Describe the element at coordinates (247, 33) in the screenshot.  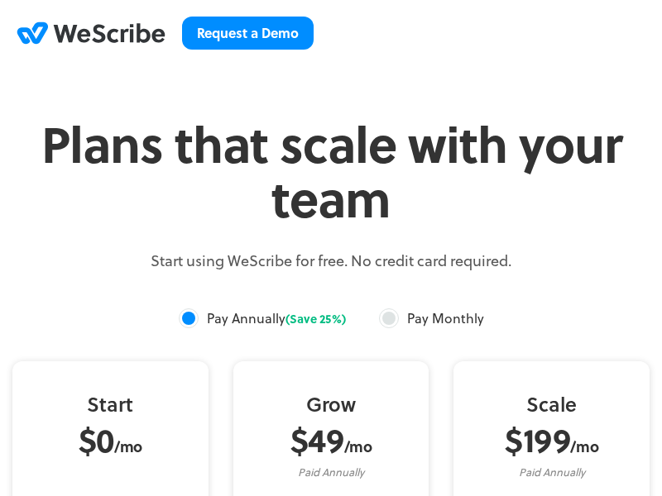
I see `a: Request a Demo` at that location.